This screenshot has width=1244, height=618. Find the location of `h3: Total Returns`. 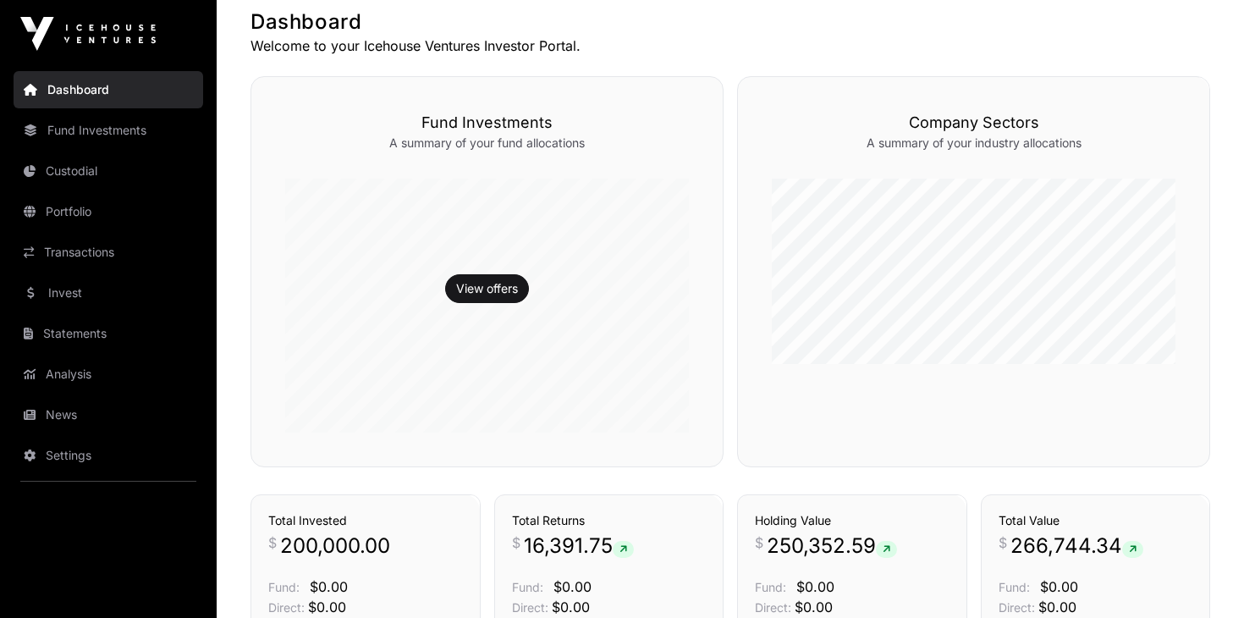

h3: Total Returns is located at coordinates (609, 521).